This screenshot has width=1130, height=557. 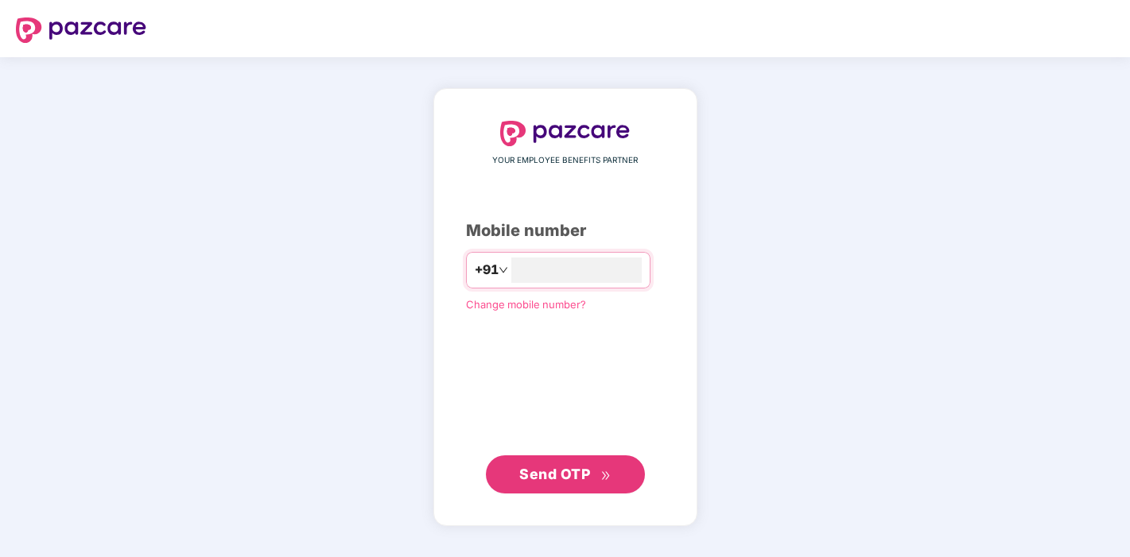 I want to click on span: +91, so click(x=486, y=269).